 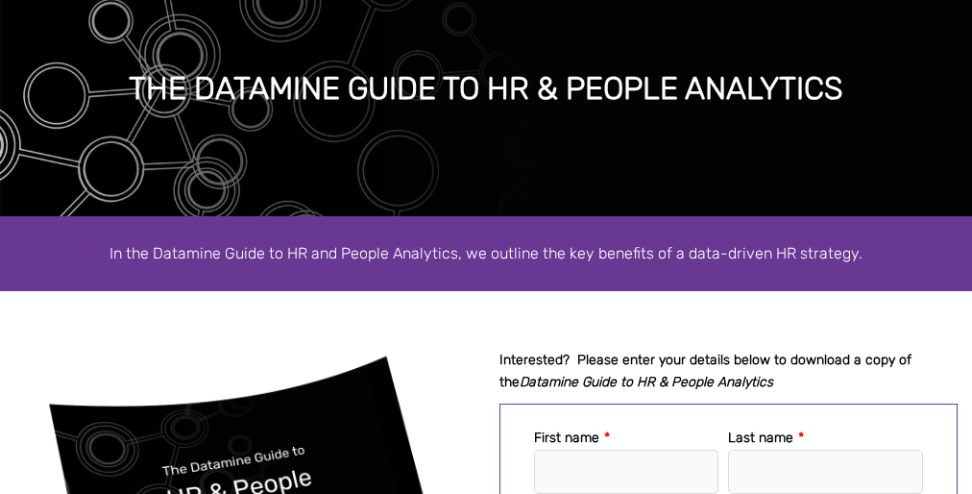 I want to click on span: In the Datamine Guide to HR and People Analytics, we outline the key benefits of a data-driven HR..., so click(x=486, y=253).